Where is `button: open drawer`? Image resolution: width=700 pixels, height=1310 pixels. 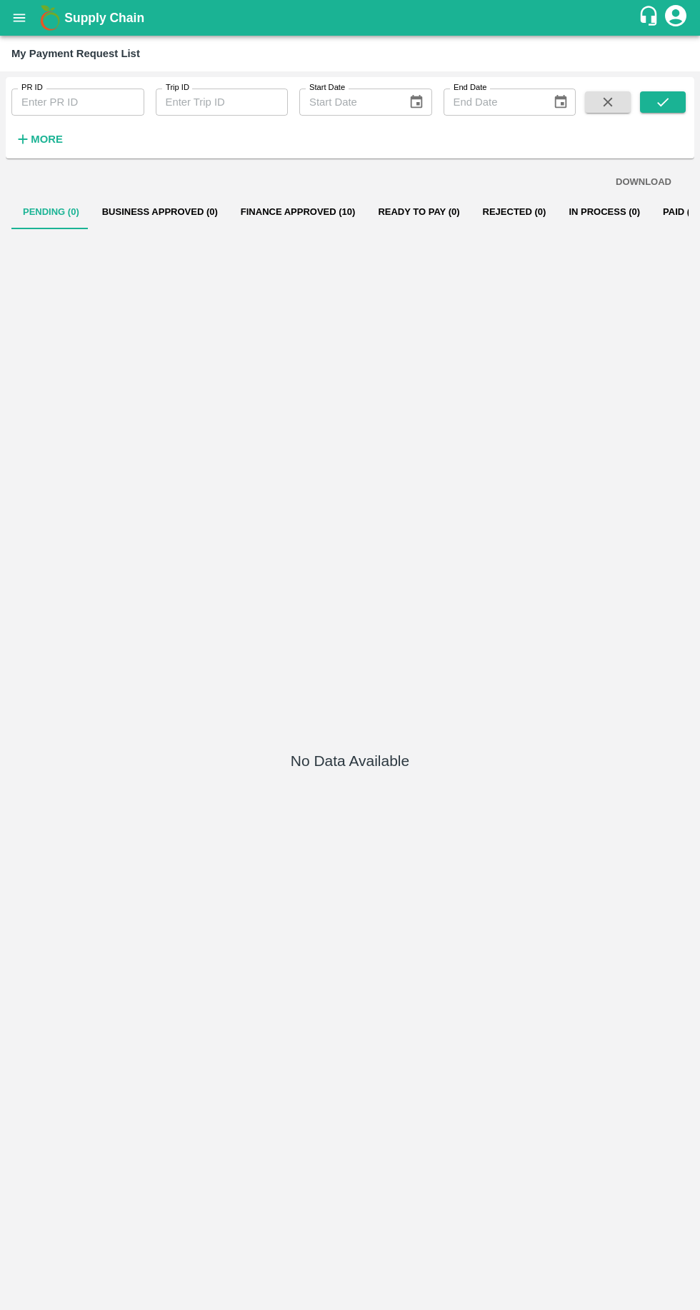
button: open drawer is located at coordinates (19, 18).